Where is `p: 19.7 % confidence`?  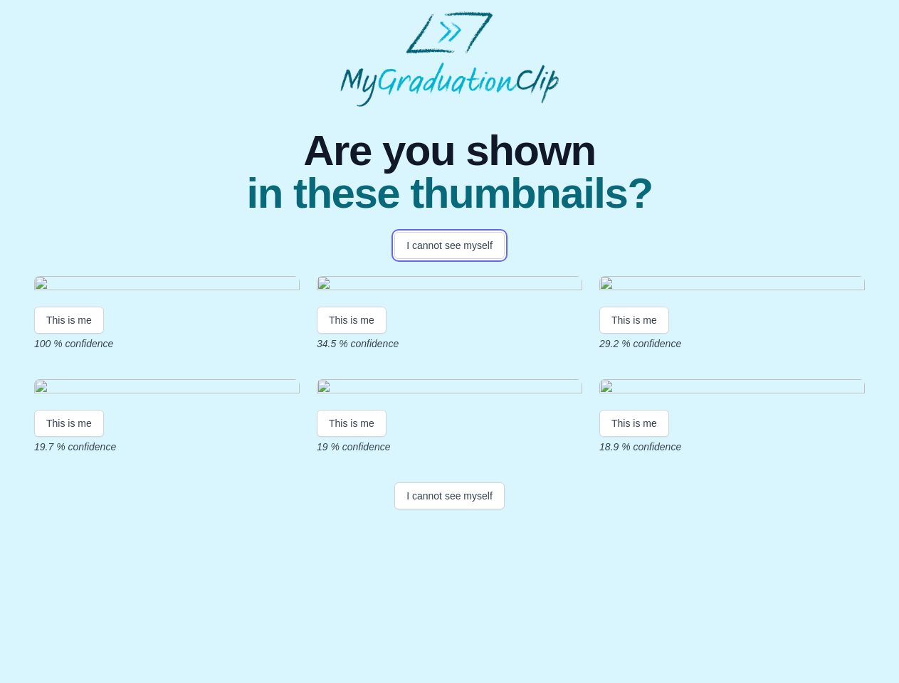
p: 19.7 % confidence is located at coordinates (167, 447).